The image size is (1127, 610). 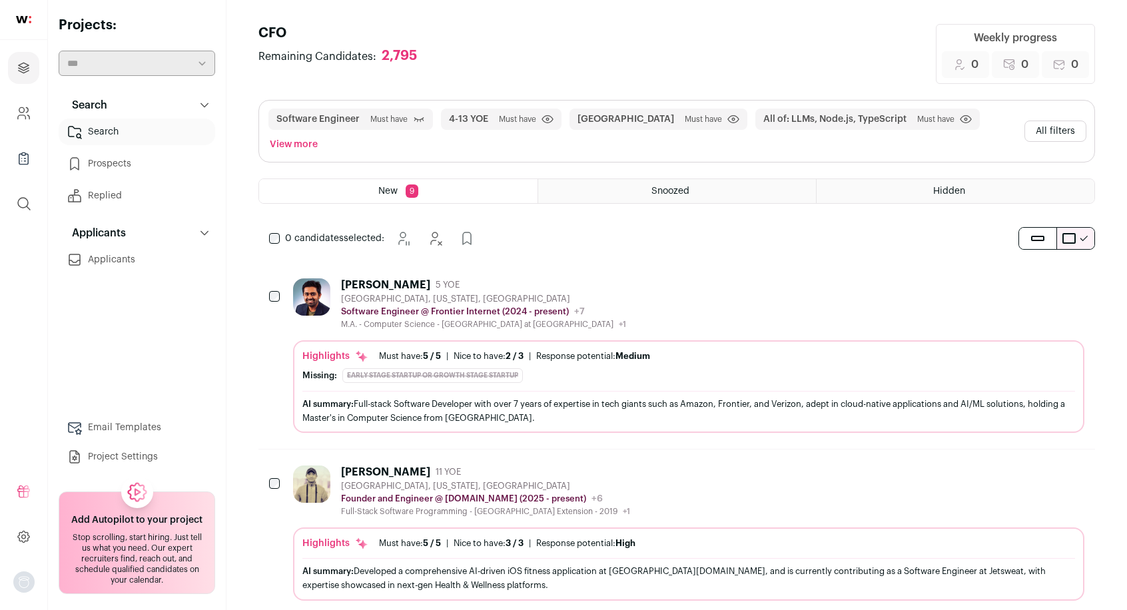 What do you see at coordinates (677, 191) in the screenshot?
I see `a: Snoozed` at bounding box center [677, 191].